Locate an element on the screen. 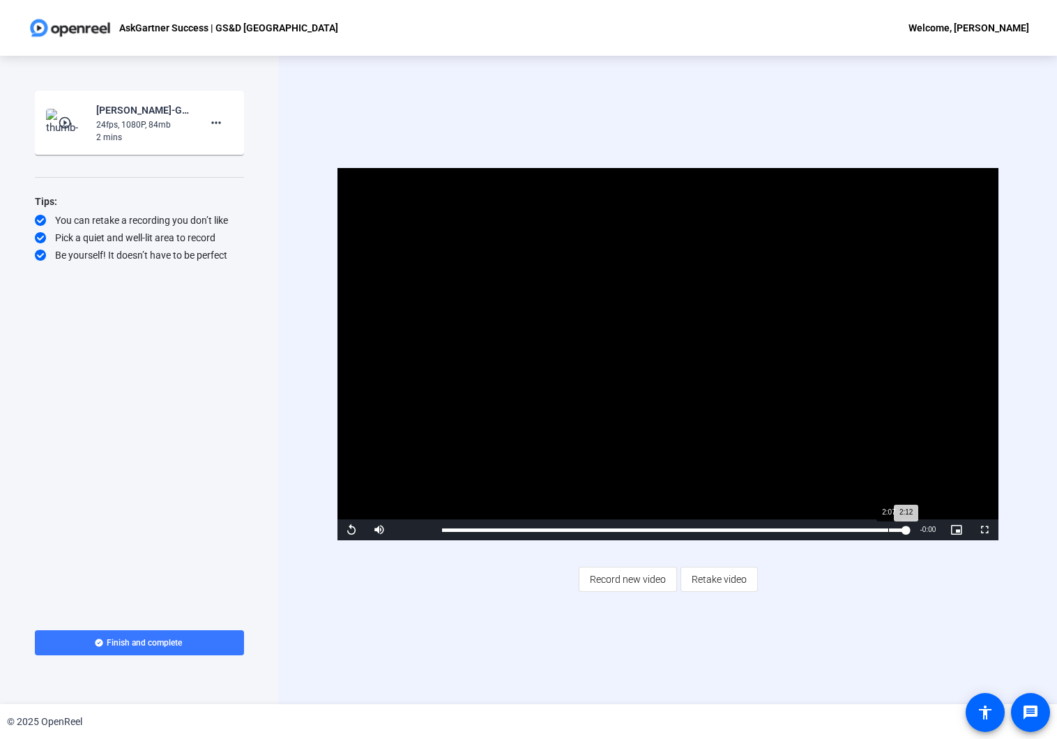 Image resolution: width=1057 pixels, height=739 pixels. div: Video Player is located at coordinates (668, 354).